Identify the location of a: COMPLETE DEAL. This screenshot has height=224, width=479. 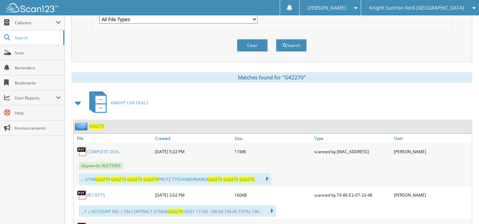
(103, 151).